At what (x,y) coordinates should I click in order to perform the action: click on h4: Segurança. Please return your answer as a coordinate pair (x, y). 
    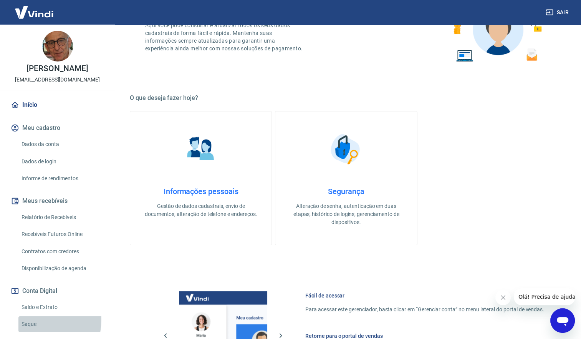
    Looking at the image, I should click on (346, 191).